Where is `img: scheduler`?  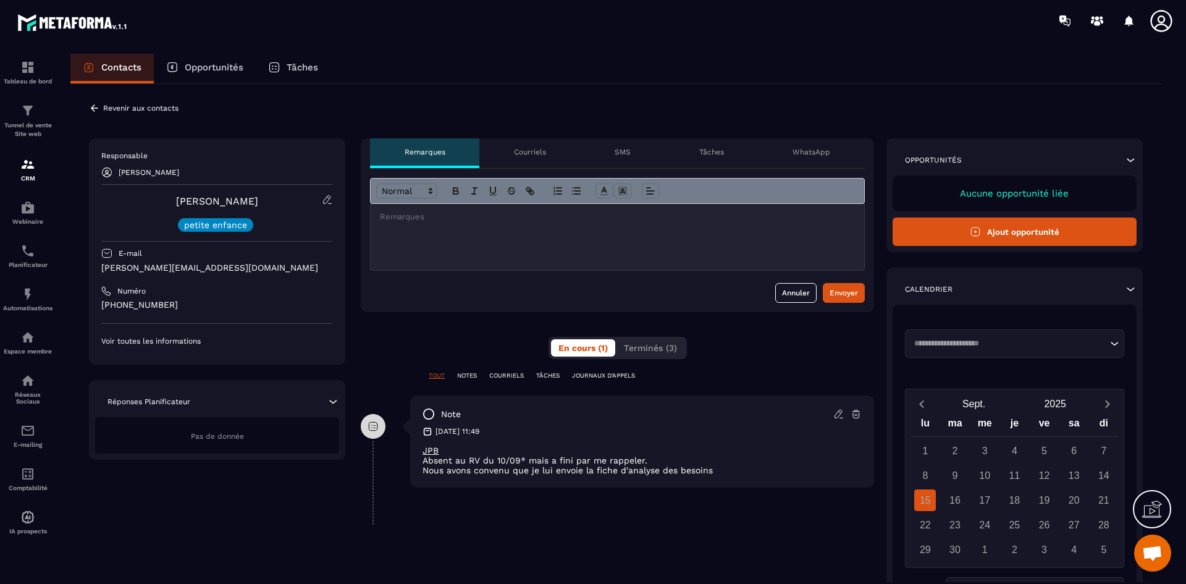
img: scheduler is located at coordinates (28, 251).